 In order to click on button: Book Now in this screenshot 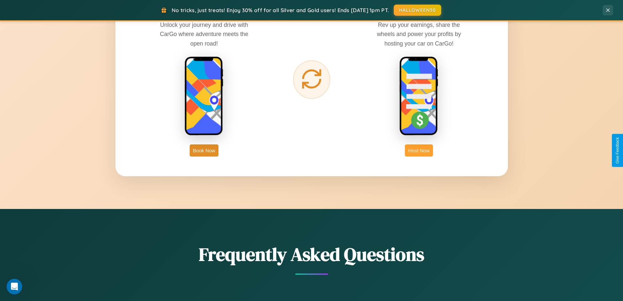, I will do `click(204, 150)`.